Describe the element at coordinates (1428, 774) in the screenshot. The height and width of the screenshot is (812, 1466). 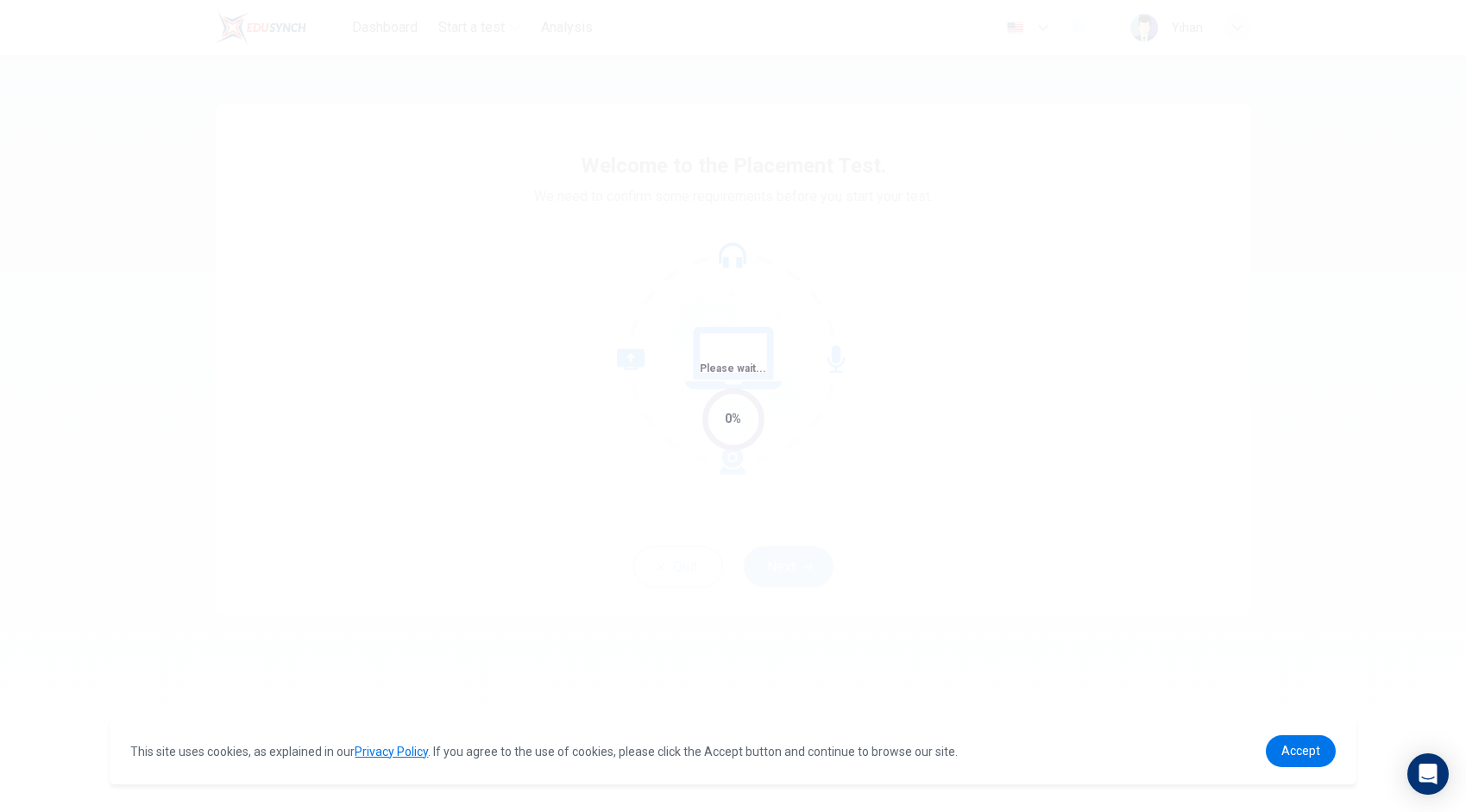
I see `div: Open Intercom Messenger` at that location.